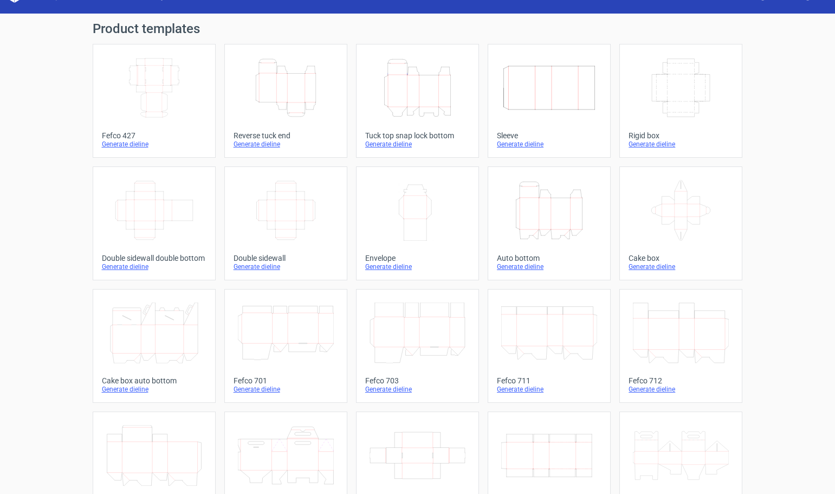  What do you see at coordinates (154, 135) in the screenshot?
I see `div: Fefco 427` at bounding box center [154, 135].